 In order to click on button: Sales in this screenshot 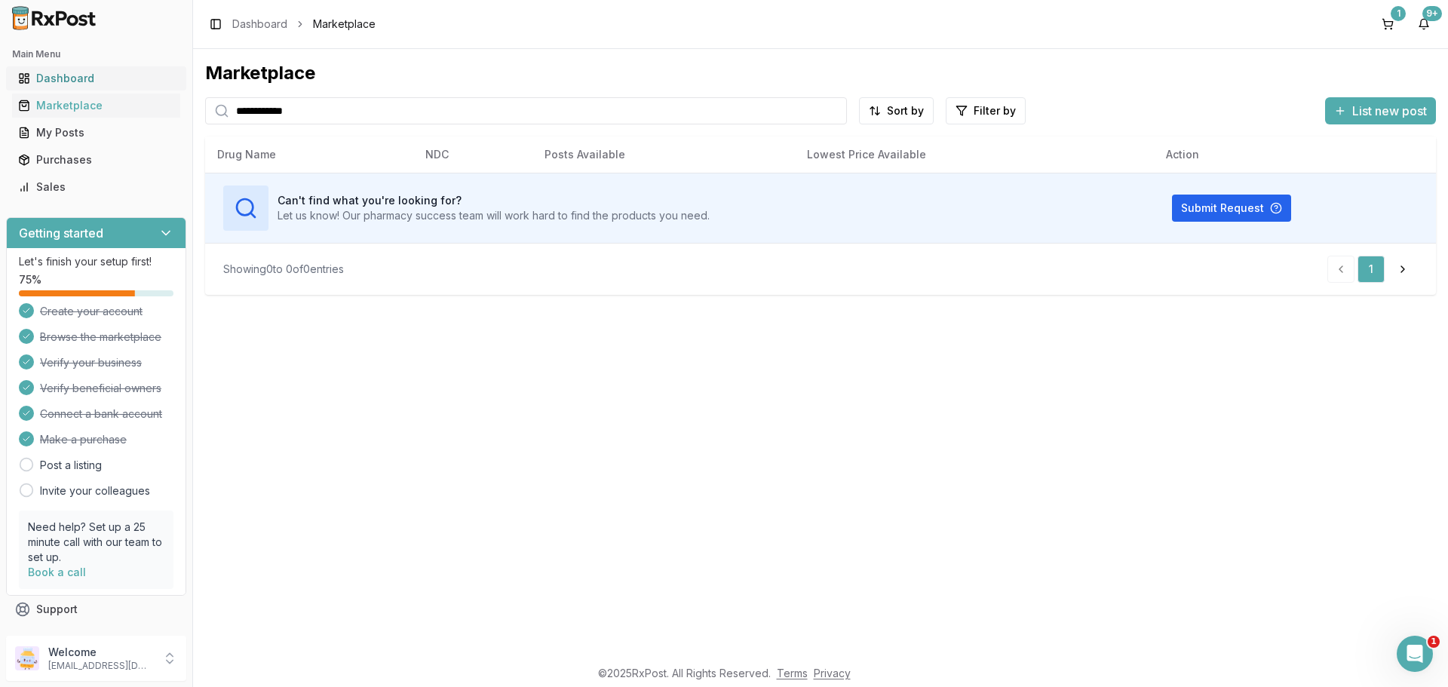, I will do `click(96, 187)`.